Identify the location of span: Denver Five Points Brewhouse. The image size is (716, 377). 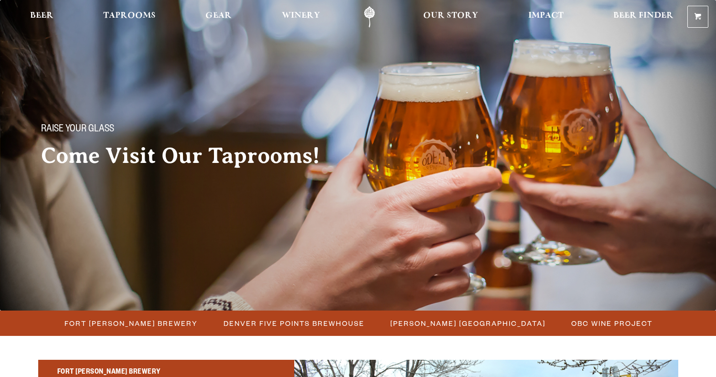
(294, 323).